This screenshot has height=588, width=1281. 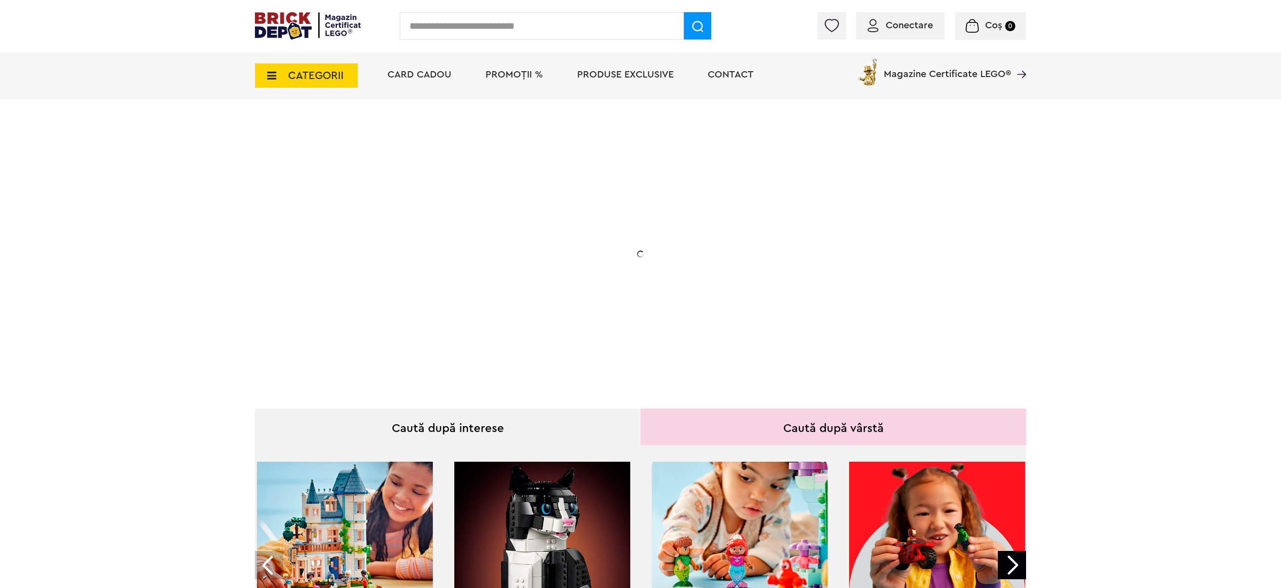 What do you see at coordinates (514, 75) in the screenshot?
I see `a: PROMOȚII %` at bounding box center [514, 75].